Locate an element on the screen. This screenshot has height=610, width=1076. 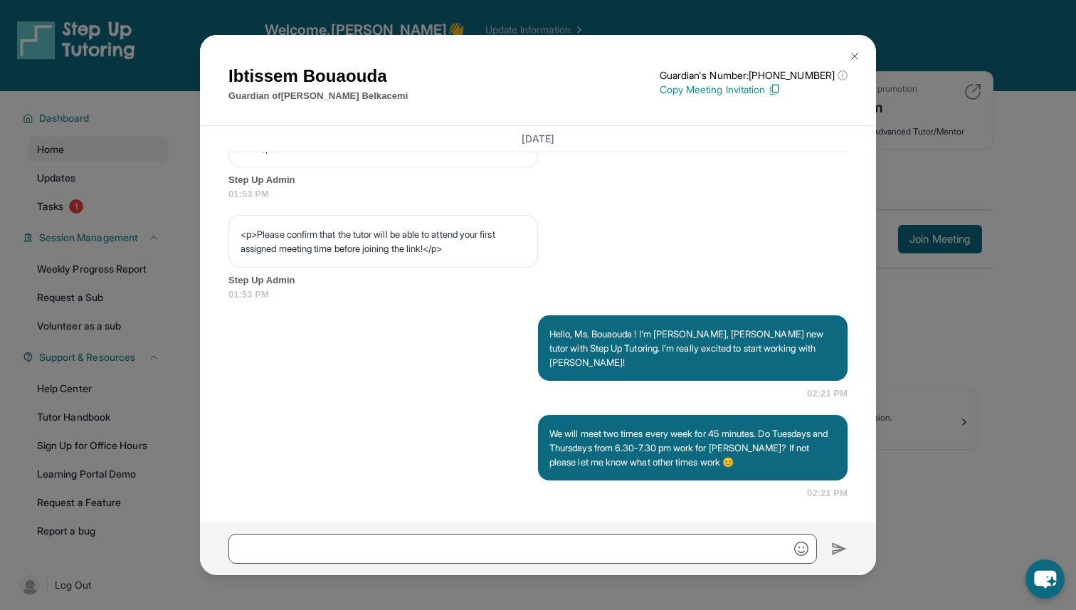
p: Copy Meeting Invitation is located at coordinates (753, 90).